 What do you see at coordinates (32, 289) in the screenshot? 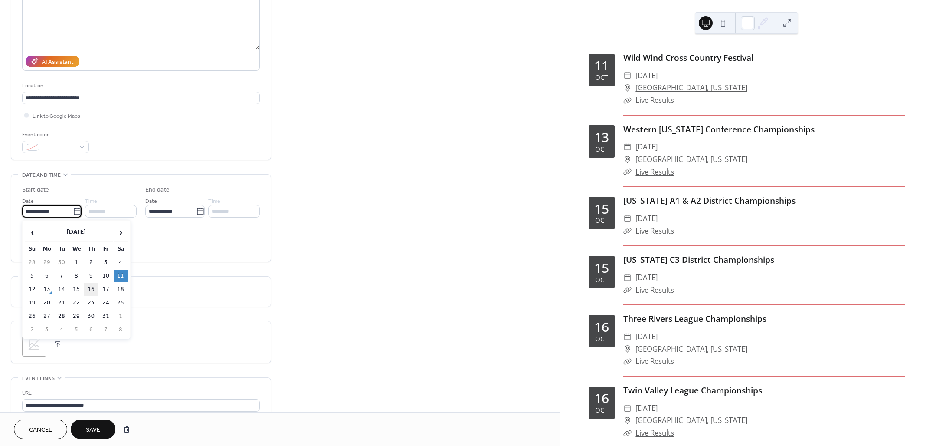
I see `td: 12` at bounding box center [32, 289].